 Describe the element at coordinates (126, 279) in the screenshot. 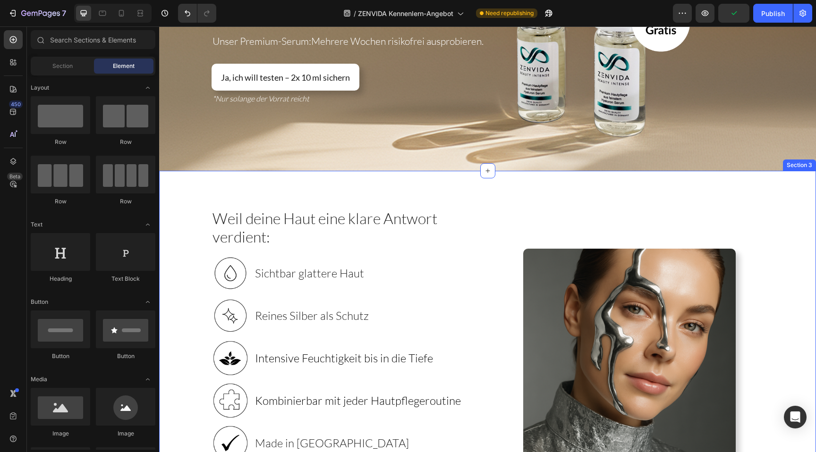

I see `div: Text Block` at that location.